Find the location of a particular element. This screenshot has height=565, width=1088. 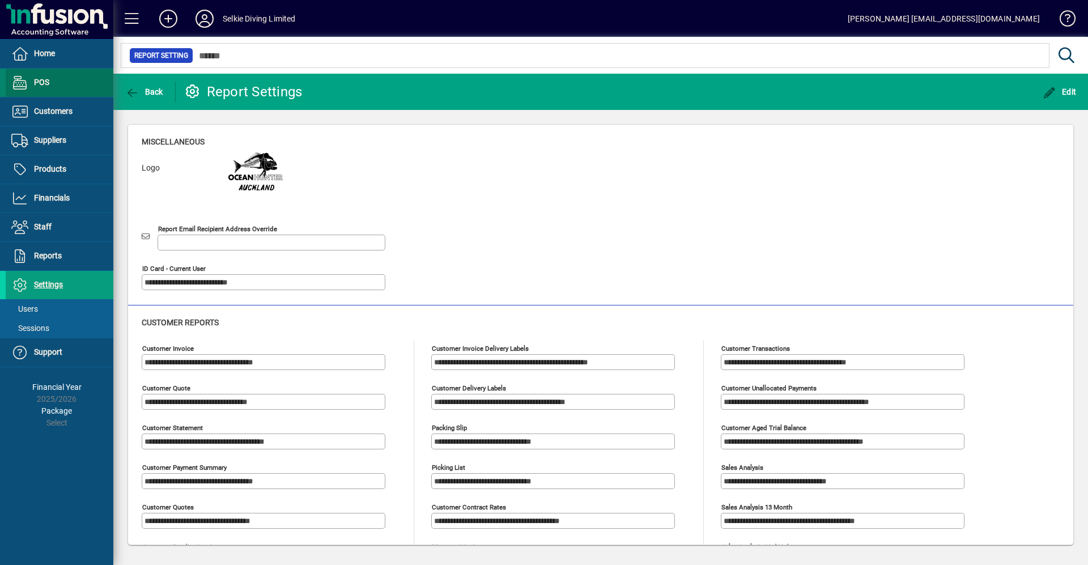

mat-label: Customer aged trial balance is located at coordinates (764, 428).